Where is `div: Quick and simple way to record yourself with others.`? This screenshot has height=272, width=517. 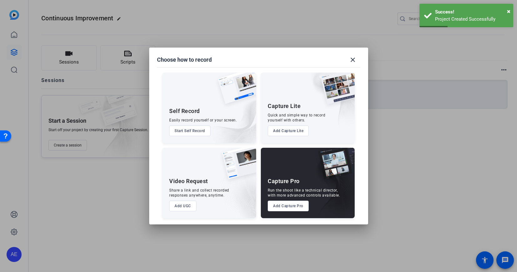
div: Quick and simple way to record yourself with others. is located at coordinates (296, 118).